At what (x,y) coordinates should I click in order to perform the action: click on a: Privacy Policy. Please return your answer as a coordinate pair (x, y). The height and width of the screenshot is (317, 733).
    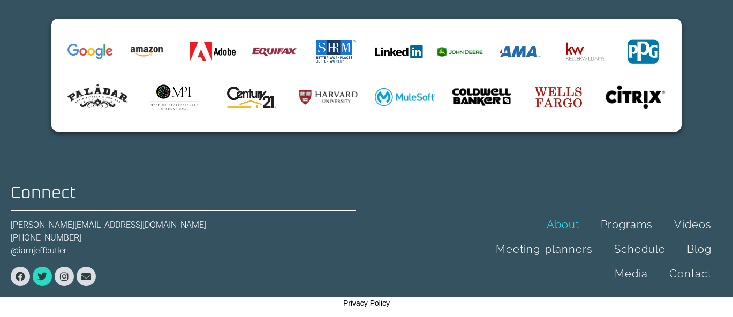
    Looking at the image, I should click on (366, 303).